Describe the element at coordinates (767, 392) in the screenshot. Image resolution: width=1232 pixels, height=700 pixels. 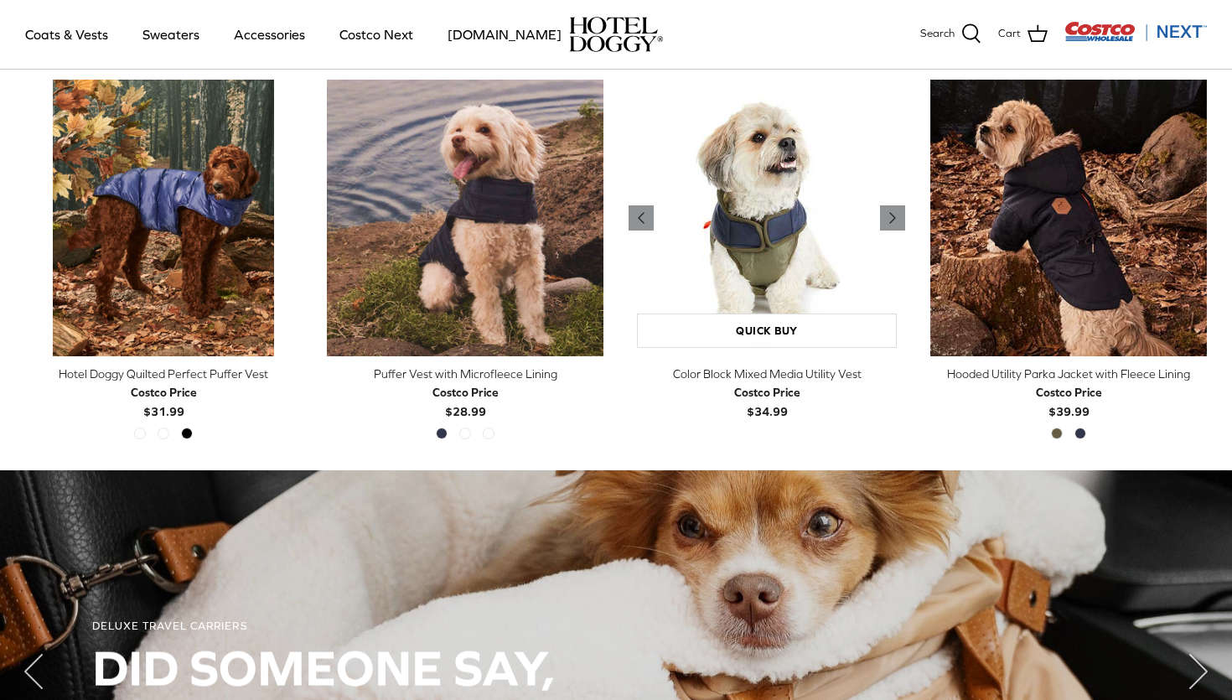
I see `a: Color Block Mixed Media Utility Vest Costco Price$34.99` at that location.